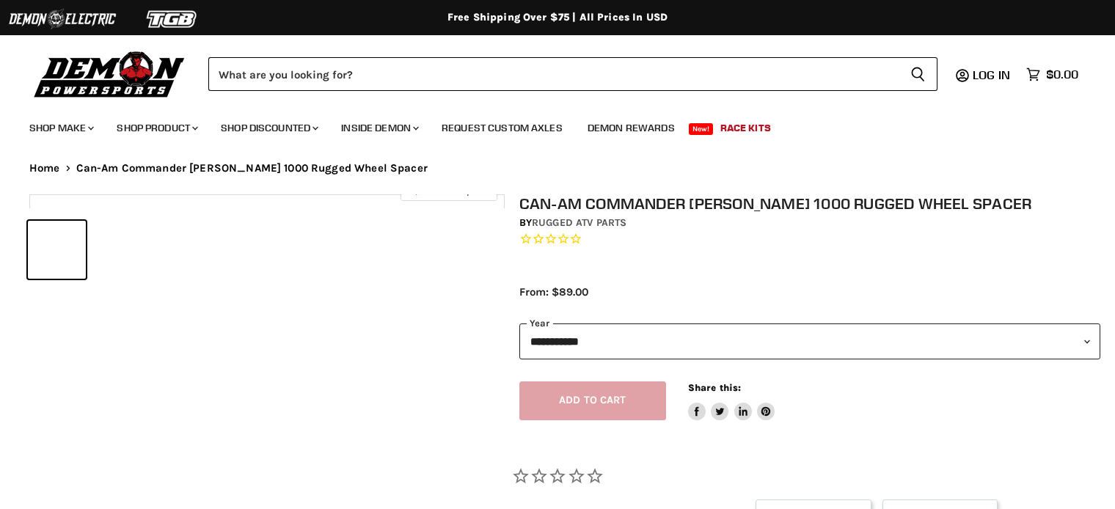 Image resolution: width=1115 pixels, height=509 pixels. What do you see at coordinates (991, 75) in the screenshot?
I see `span: Log in` at bounding box center [991, 75].